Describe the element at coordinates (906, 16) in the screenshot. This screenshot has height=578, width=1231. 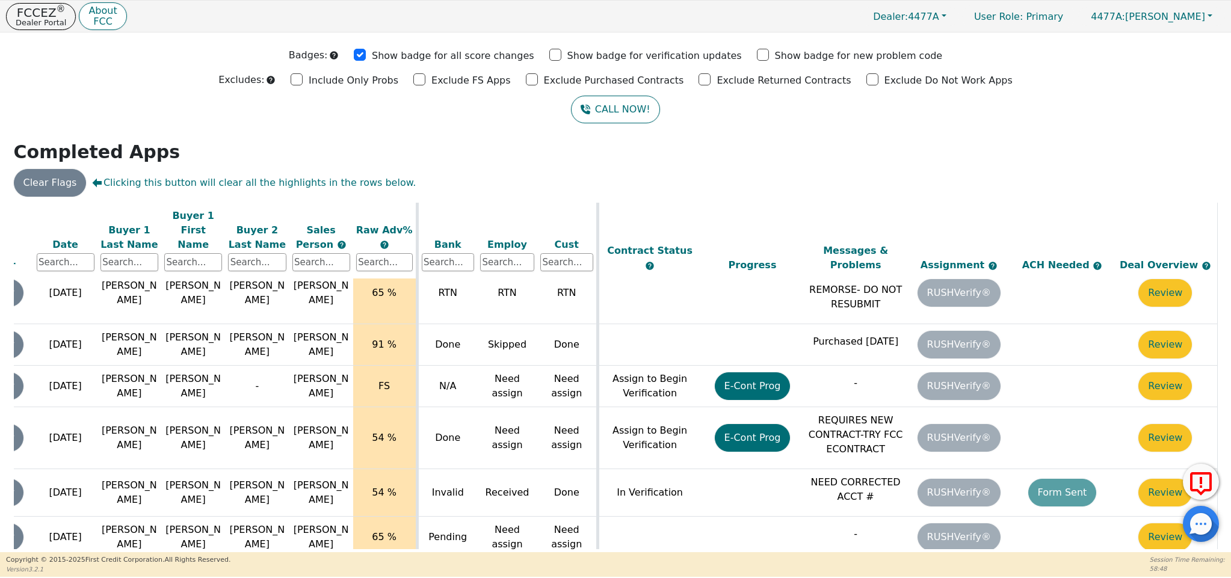
I see `span: 4477A` at that location.